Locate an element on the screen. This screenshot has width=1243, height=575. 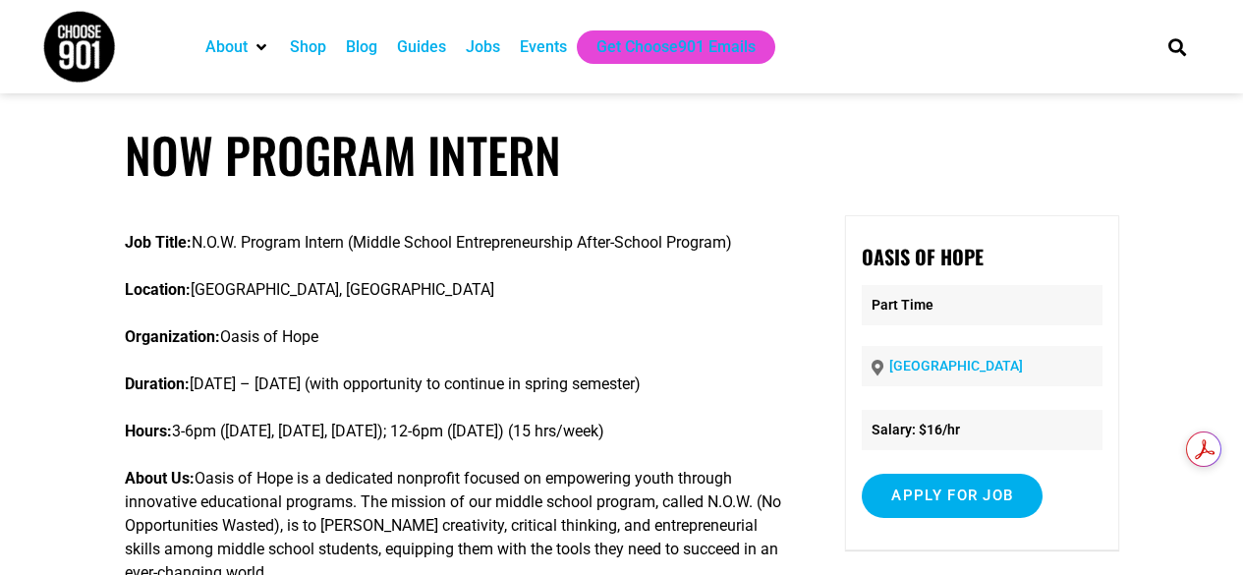
a: Blog is located at coordinates (362, 47).